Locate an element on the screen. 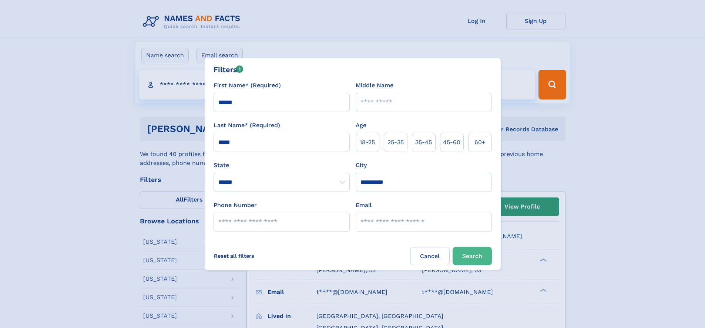 This screenshot has height=328, width=705. label: Reset all filters is located at coordinates (234, 256).